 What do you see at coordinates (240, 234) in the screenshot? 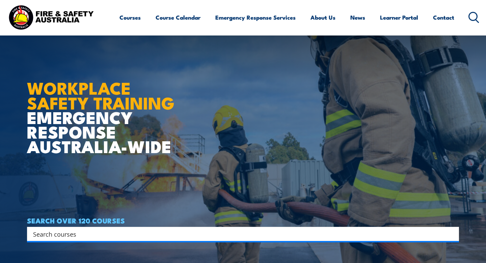
I see `form: Search form` at bounding box center [240, 234].